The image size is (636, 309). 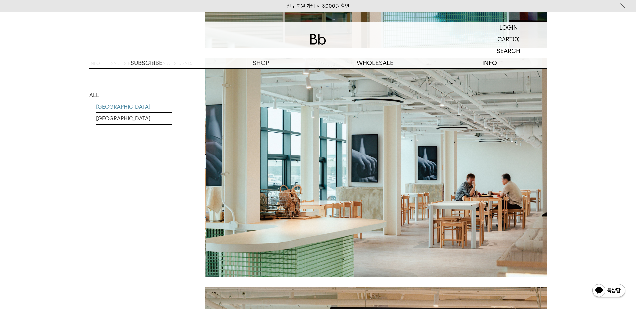 I want to click on a: 신규 회원 가입 시 3,000원 할인, so click(x=318, y=6).